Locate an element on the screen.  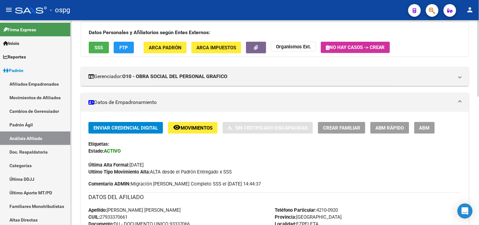
span: ARCA Impuestos is located at coordinates (216, 48).